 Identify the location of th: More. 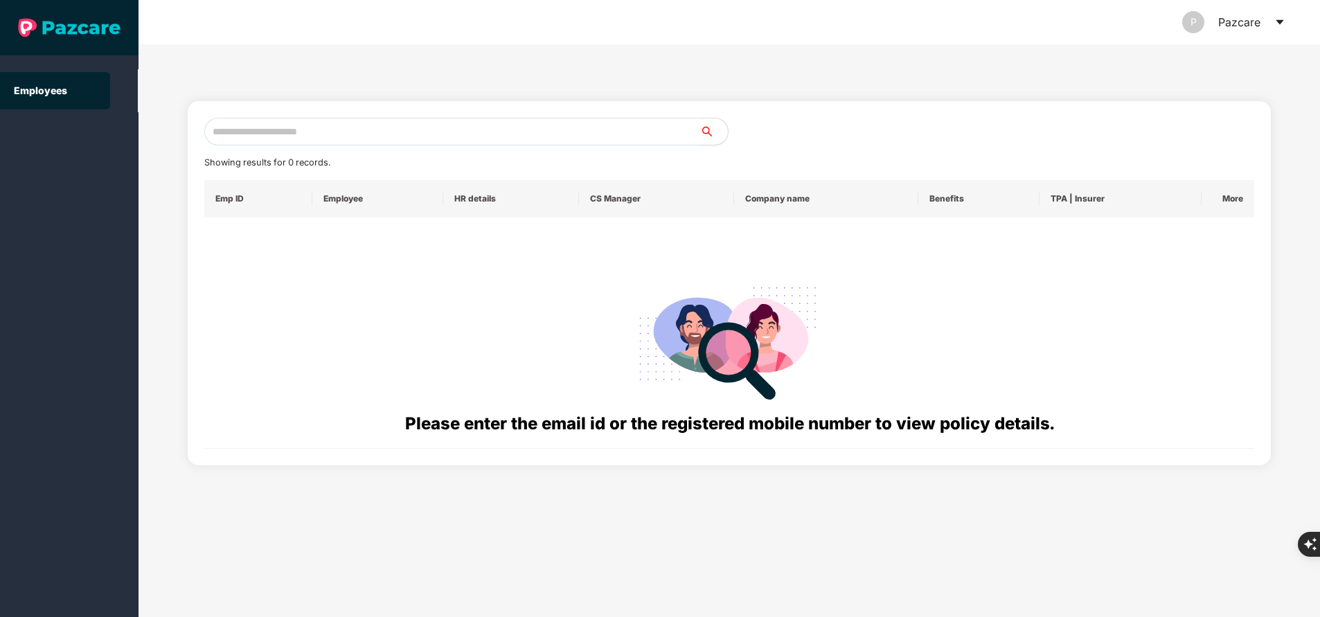
(1227, 199).